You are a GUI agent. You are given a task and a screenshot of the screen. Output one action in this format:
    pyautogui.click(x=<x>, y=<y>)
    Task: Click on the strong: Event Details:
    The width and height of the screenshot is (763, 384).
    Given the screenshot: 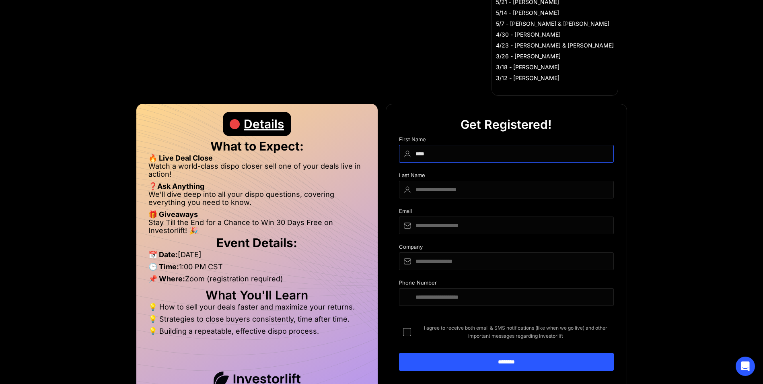 What is the action you would take?
    pyautogui.click(x=257, y=243)
    